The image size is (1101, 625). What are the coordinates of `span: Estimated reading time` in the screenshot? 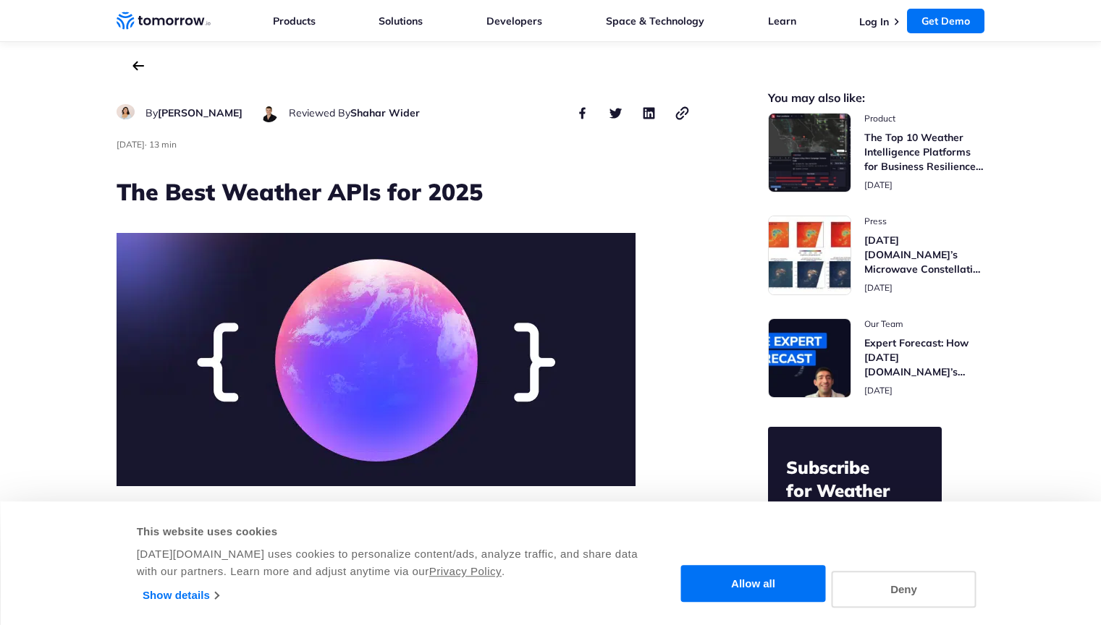 It's located at (163, 144).